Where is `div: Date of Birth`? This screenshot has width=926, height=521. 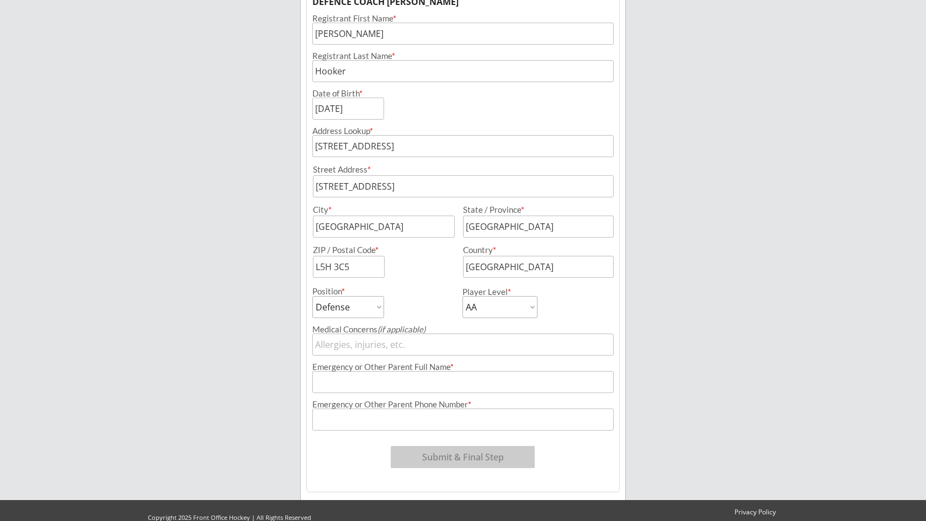
div: Date of Birth is located at coordinates (340, 93).